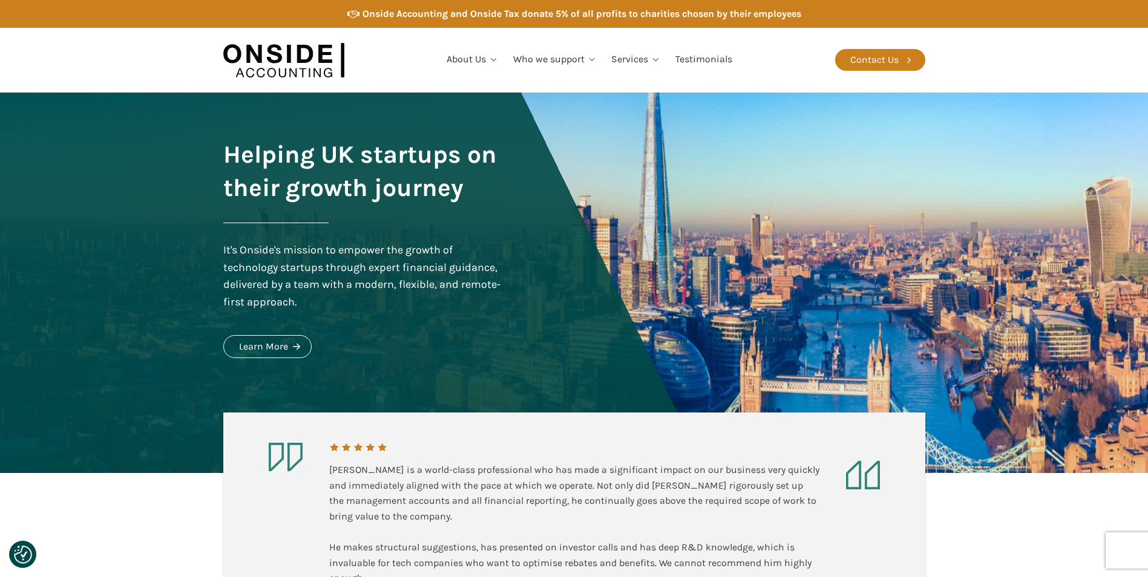 This screenshot has height=577, width=1148. I want to click on a: Services, so click(636, 60).